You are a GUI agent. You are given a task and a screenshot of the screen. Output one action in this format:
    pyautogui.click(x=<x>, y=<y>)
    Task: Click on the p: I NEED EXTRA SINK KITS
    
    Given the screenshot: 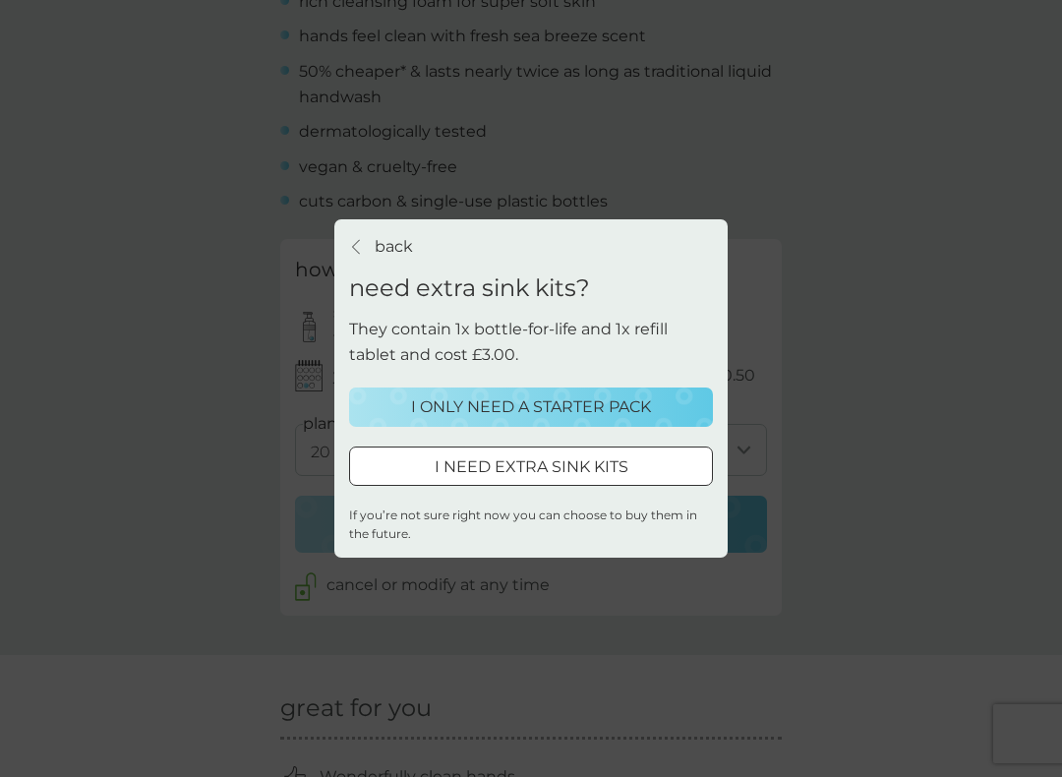 What is the action you would take?
    pyautogui.click(x=531, y=467)
    